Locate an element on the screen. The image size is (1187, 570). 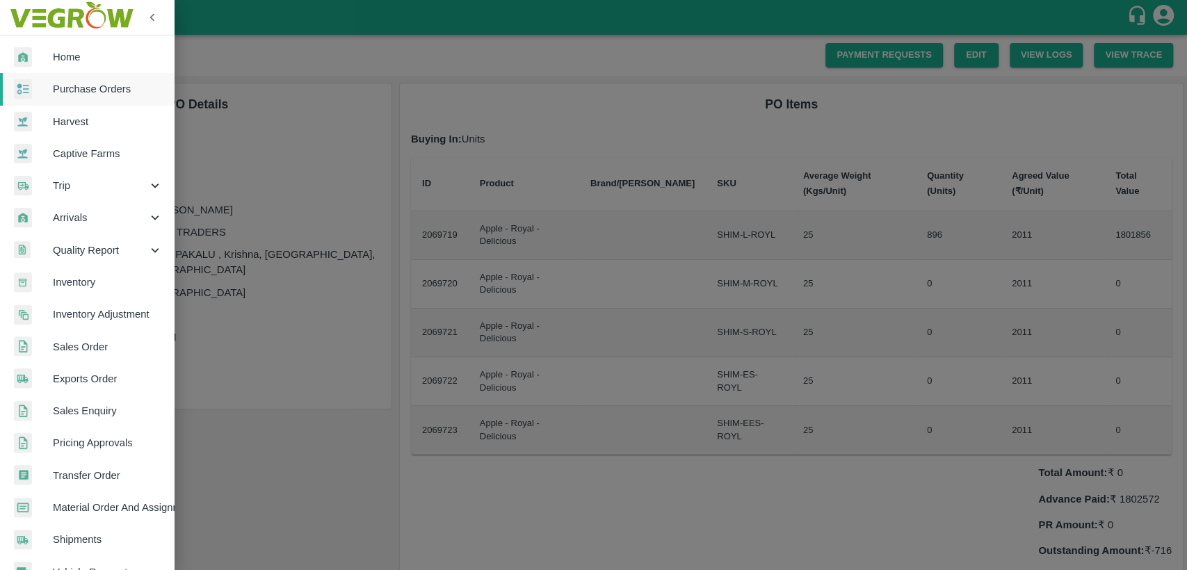
span: Home is located at coordinates (108, 57).